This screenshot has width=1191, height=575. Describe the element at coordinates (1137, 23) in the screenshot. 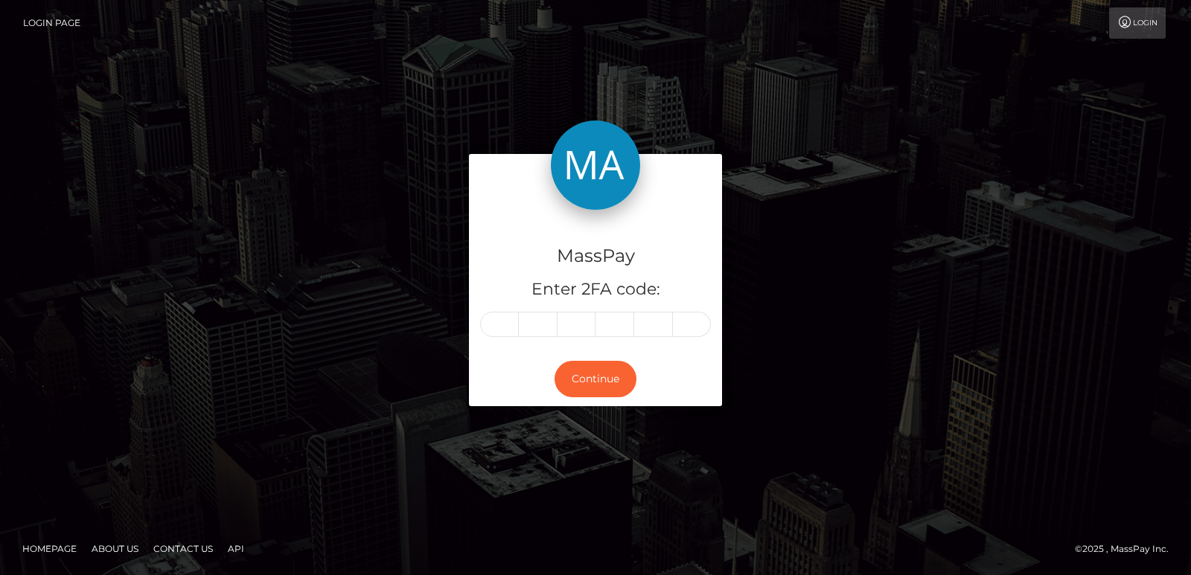

I see `a: Login` at that location.